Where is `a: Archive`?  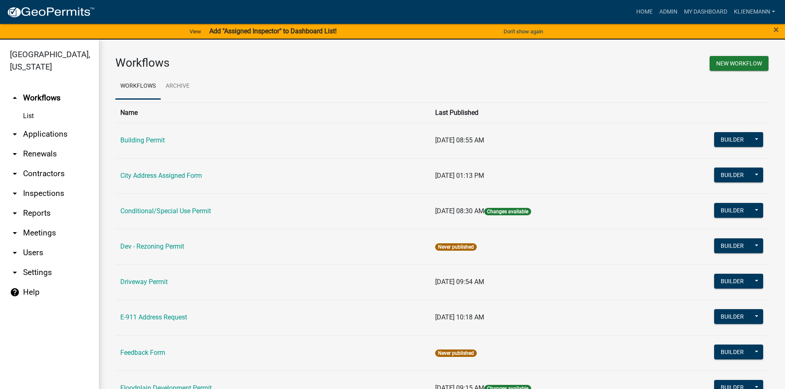
a: Archive is located at coordinates (178, 87).